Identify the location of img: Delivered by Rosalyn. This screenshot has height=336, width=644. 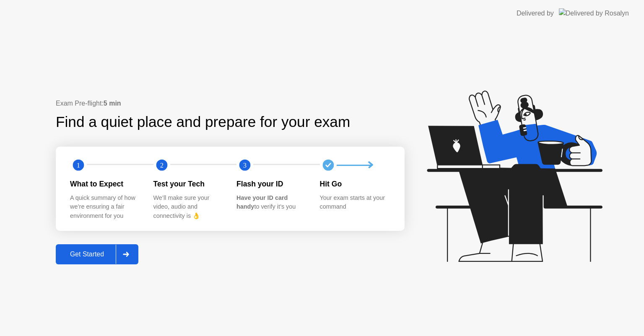
(593, 13).